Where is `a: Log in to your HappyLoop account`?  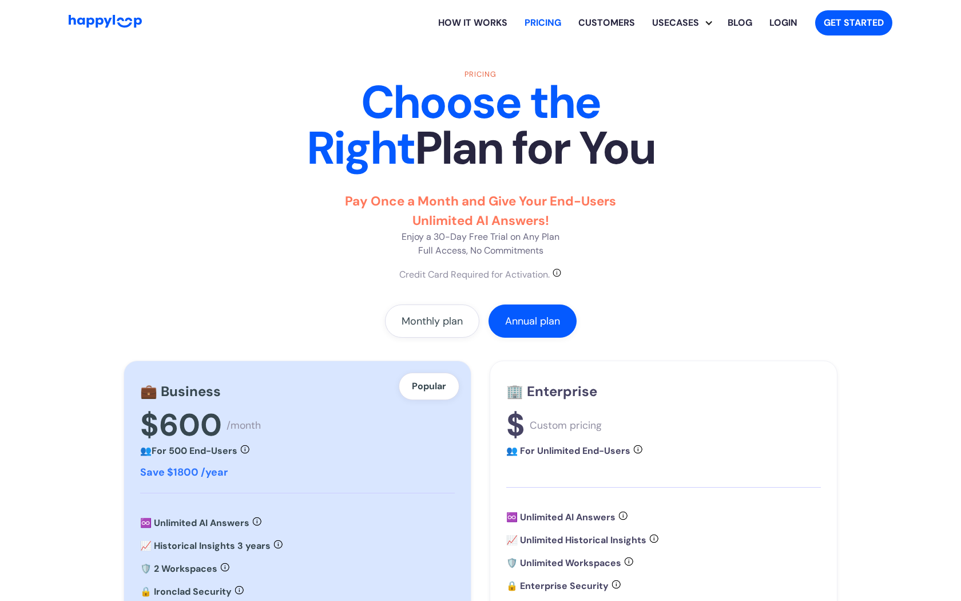
a: Log in to your HappyLoop account is located at coordinates (783, 23).